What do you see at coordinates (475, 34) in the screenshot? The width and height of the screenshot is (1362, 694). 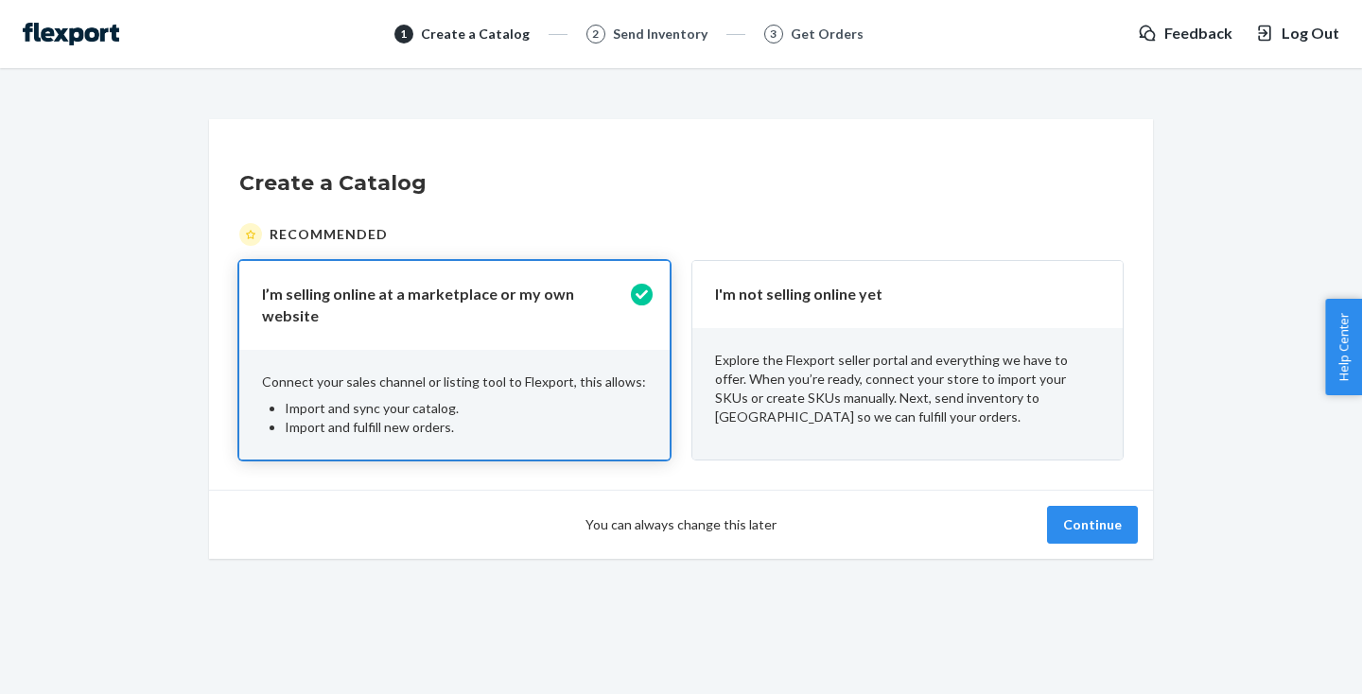 I see `div: Create a Catalog` at bounding box center [475, 34].